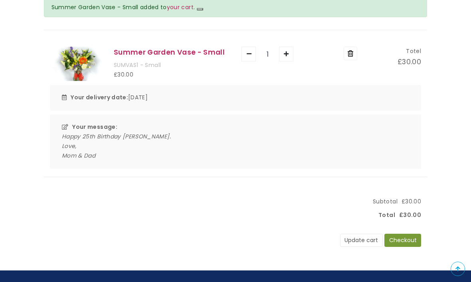 This screenshot has height=282, width=471. I want to click on span: Subtotal, so click(385, 202).